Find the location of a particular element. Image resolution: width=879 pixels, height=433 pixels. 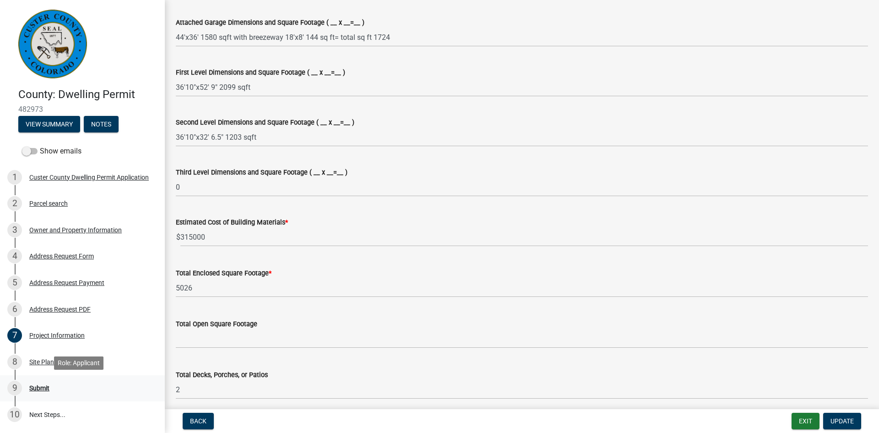

div: 4 is located at coordinates (15, 256).